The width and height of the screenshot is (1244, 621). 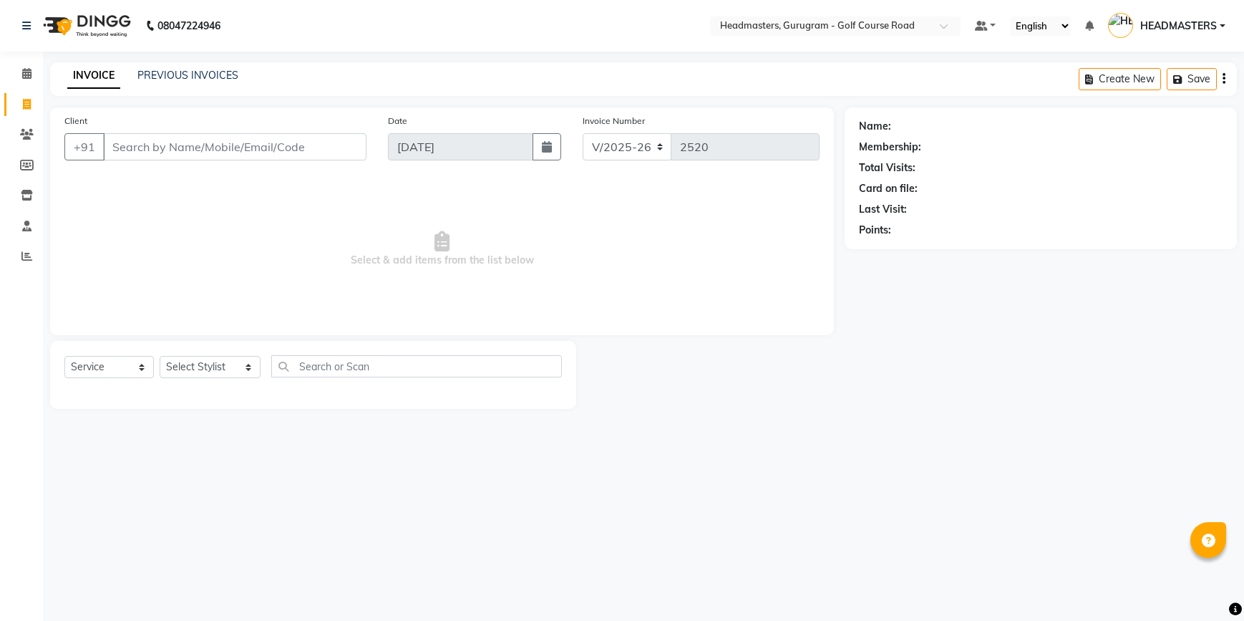 I want to click on input: Search by Name/Mobile/Email/Code, so click(x=235, y=147).